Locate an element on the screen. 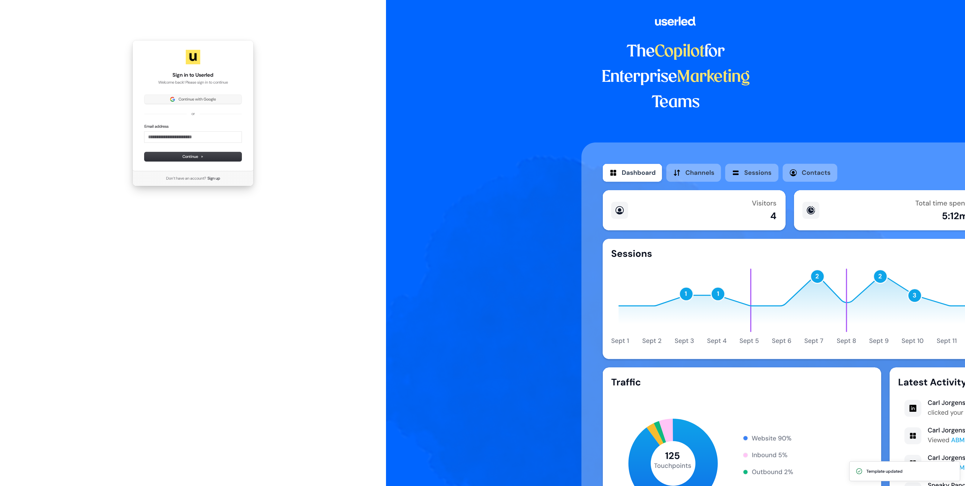  img: Userled is located at coordinates (193, 57).